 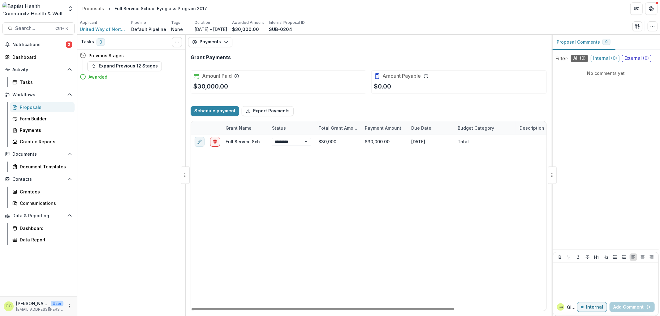 I want to click on span: 2, so click(x=69, y=45).